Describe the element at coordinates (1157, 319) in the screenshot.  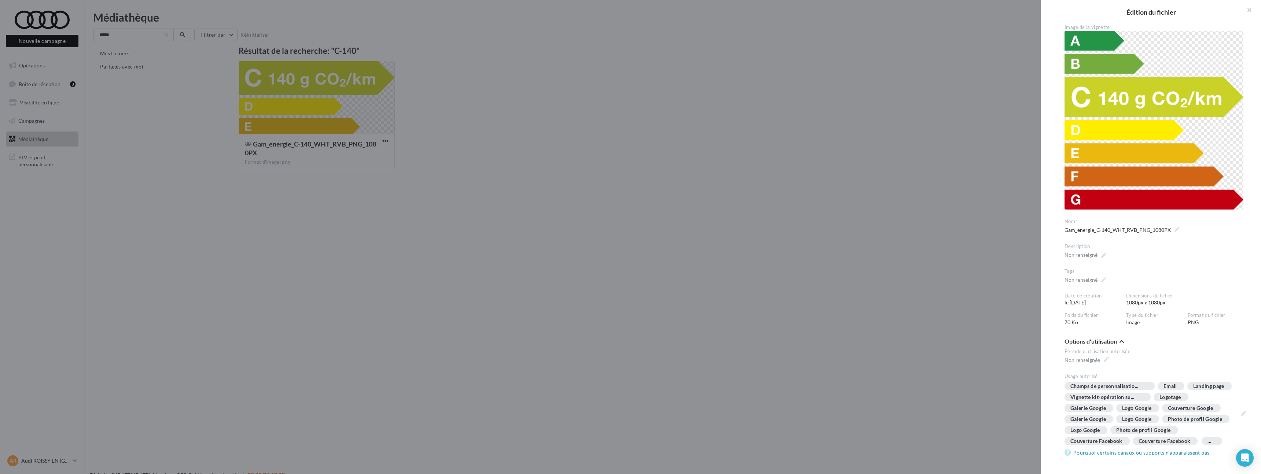
I see `div: Image` at that location.